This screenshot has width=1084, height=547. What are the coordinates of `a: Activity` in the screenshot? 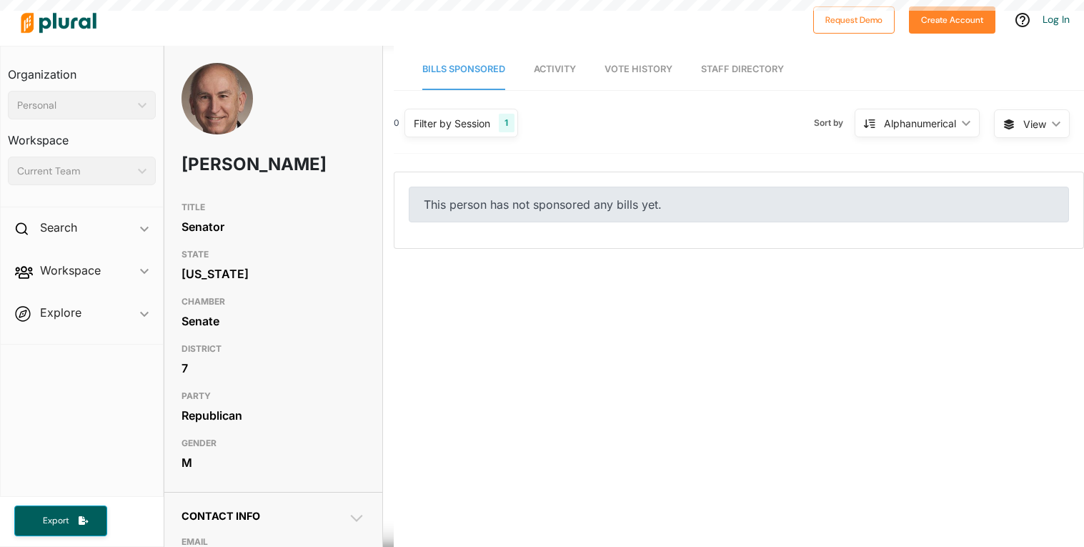 It's located at (555, 69).